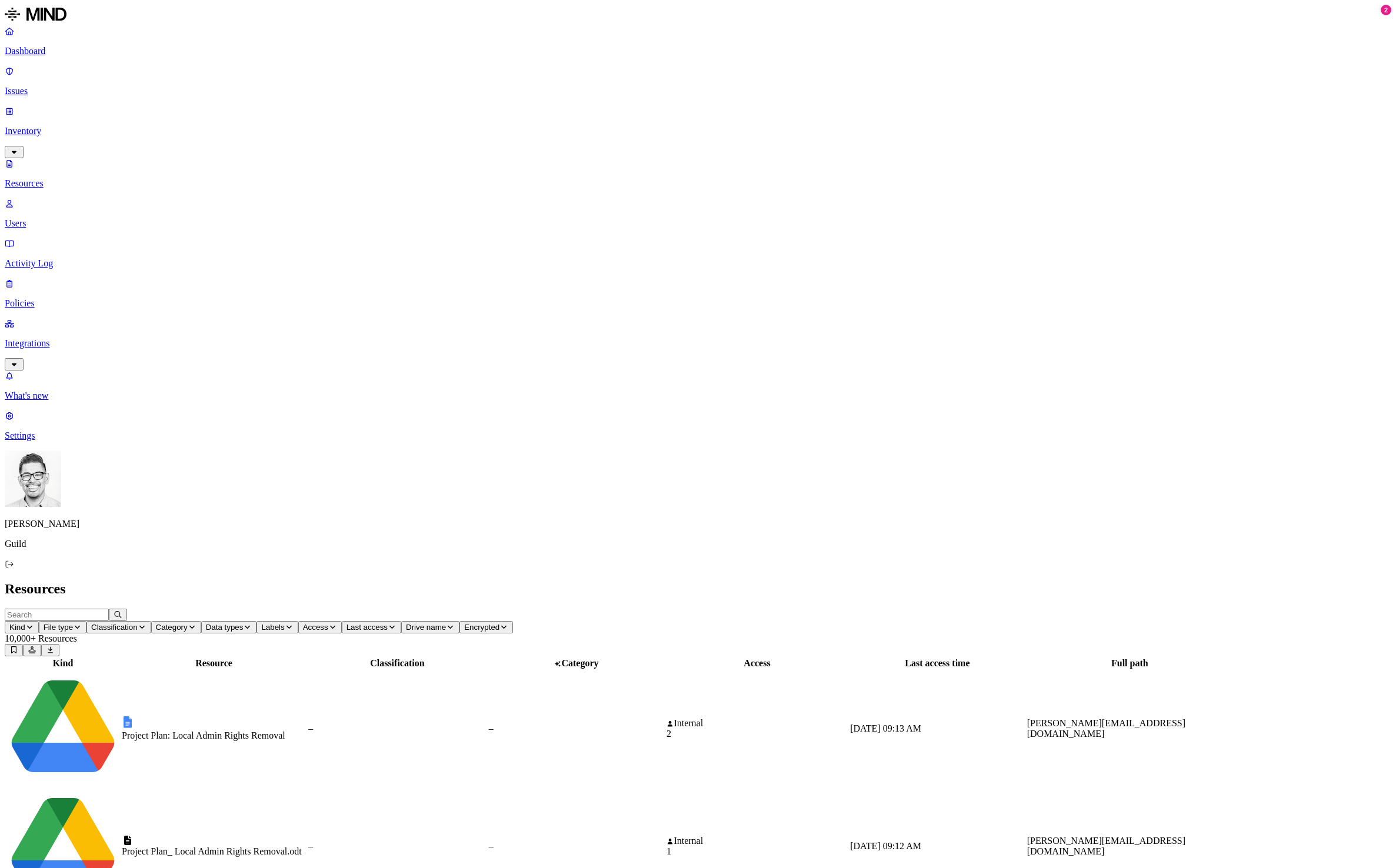 The height and width of the screenshot is (868, 1396). I want to click on div: Resource, so click(213, 663).